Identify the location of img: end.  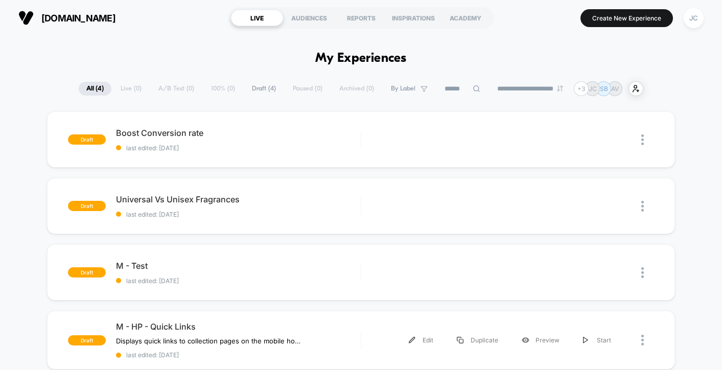
(560, 88).